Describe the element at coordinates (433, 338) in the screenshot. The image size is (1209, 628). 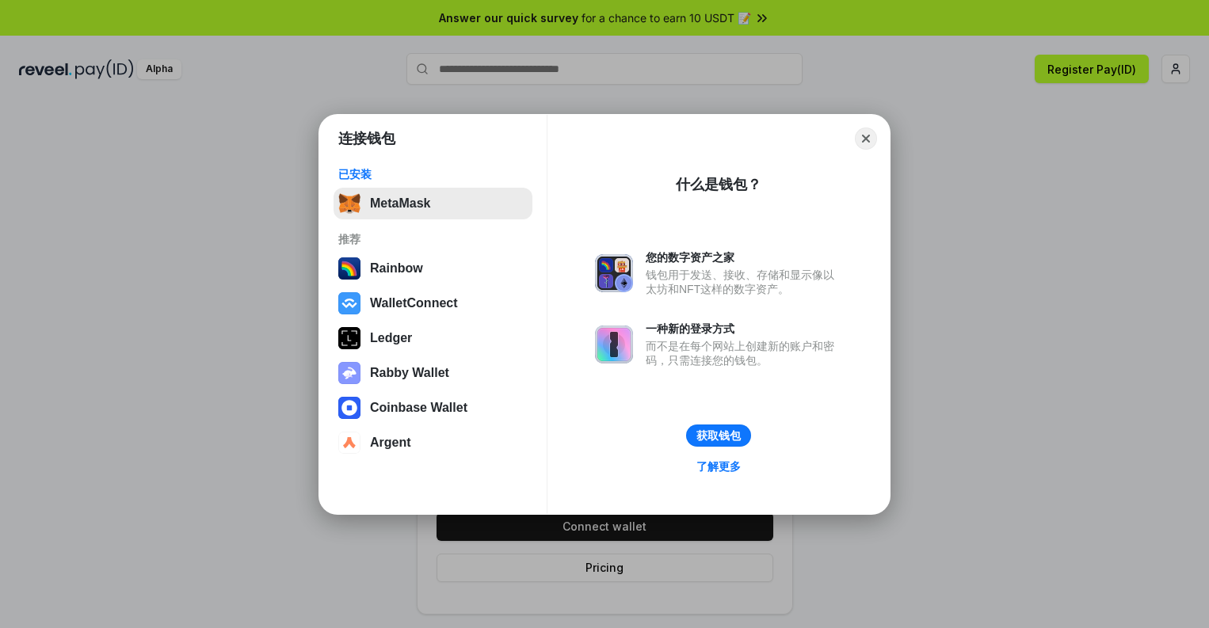
I see `button: Ledger` at that location.